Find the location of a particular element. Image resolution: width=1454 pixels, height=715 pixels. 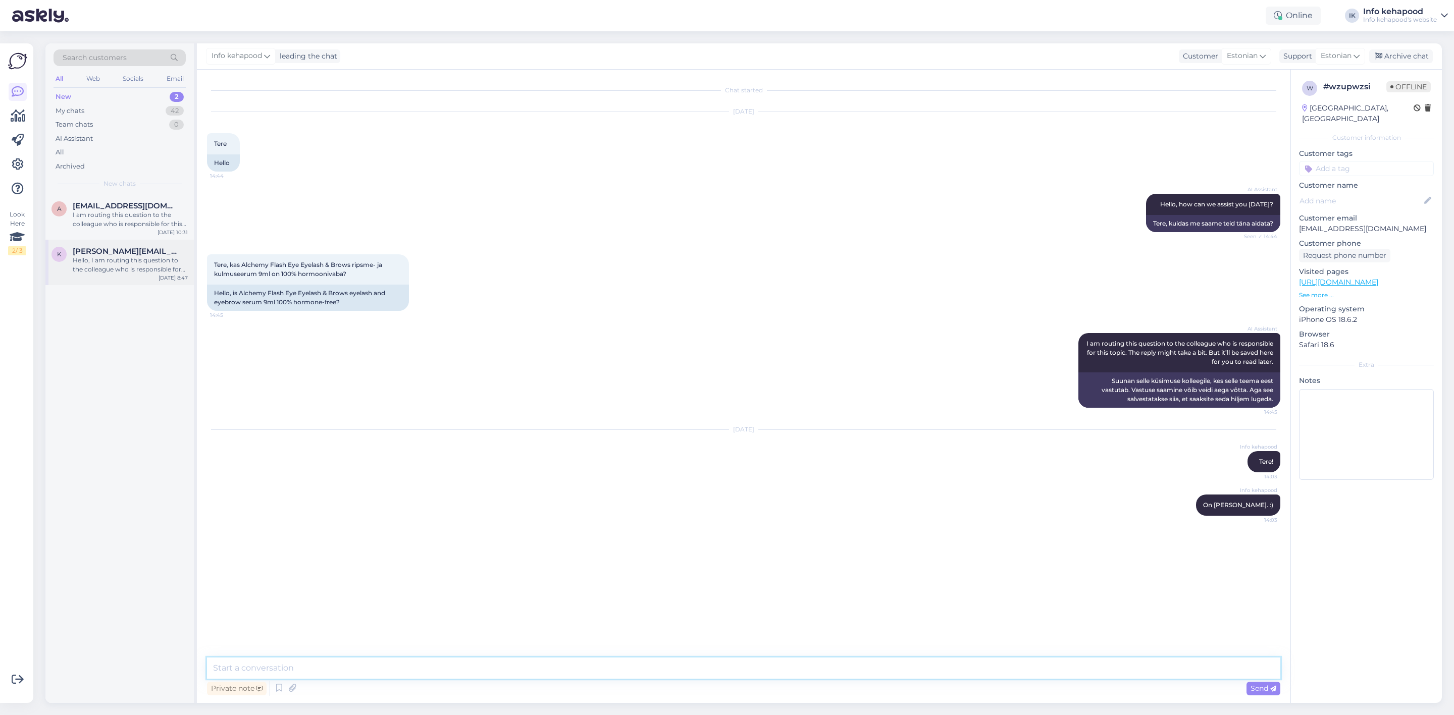

div: Web is located at coordinates (93, 79).